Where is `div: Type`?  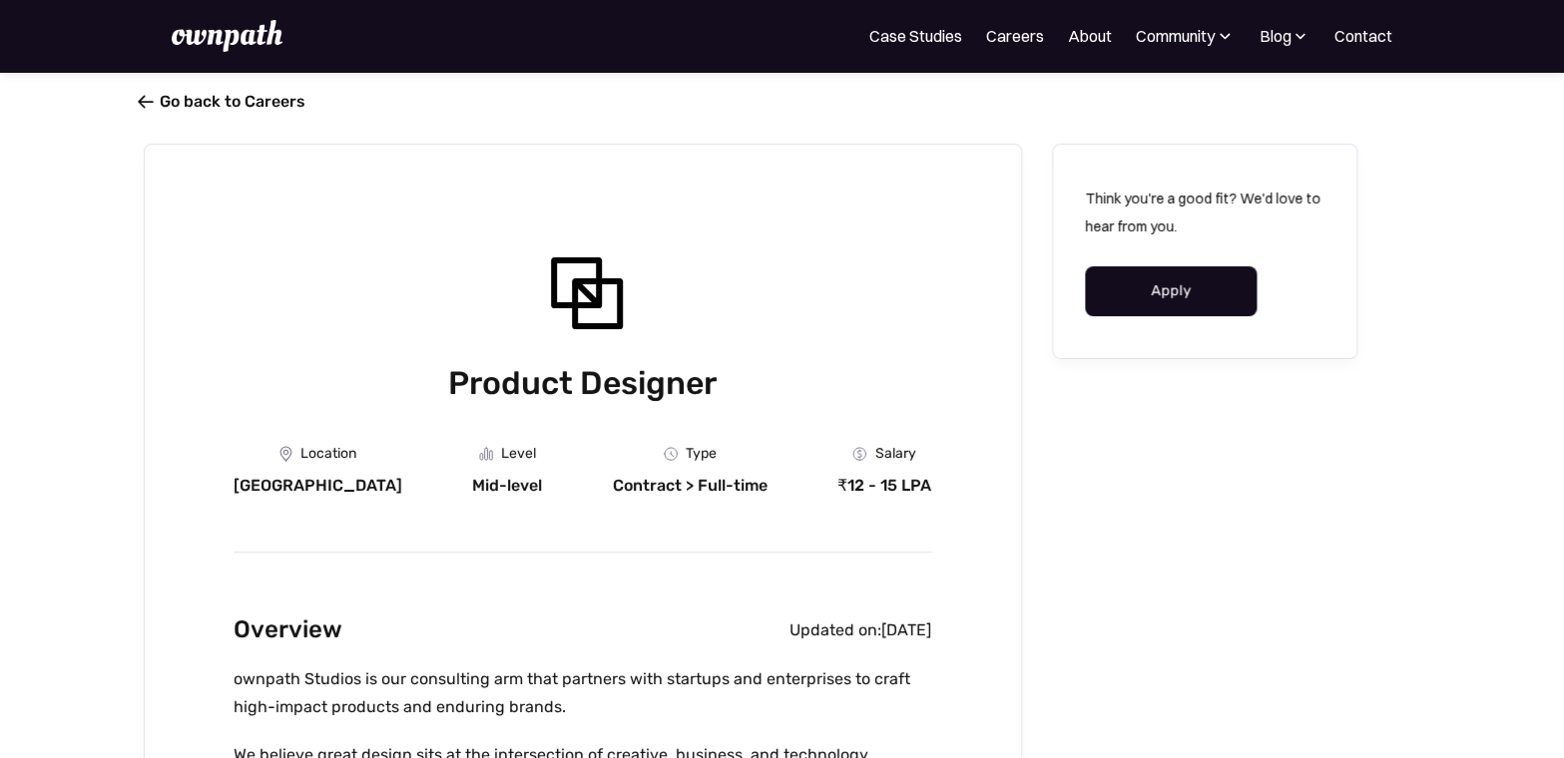 div: Type is located at coordinates (701, 454).